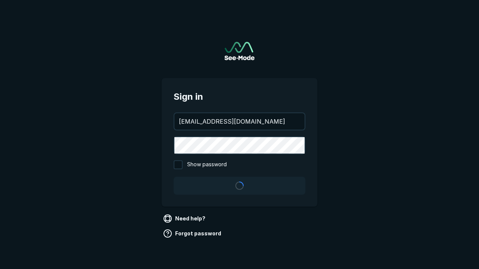 The height and width of the screenshot is (269, 479). I want to click on img: See-Mode Logo, so click(239, 51).